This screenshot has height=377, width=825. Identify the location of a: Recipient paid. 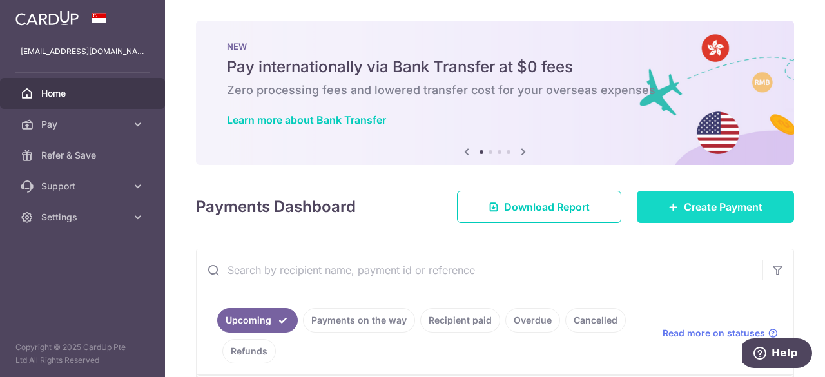
(460, 320).